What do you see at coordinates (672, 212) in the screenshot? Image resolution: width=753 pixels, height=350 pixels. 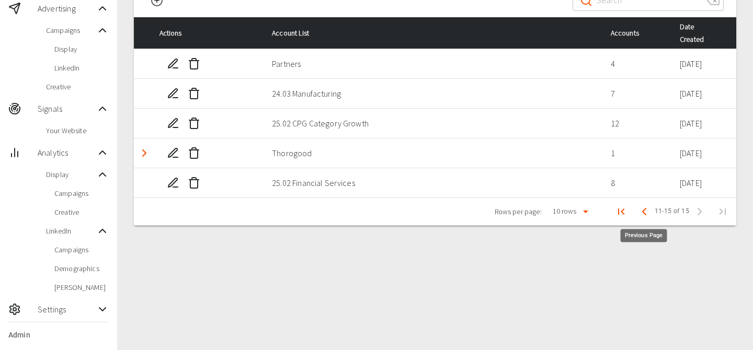 I see `span: 11-15 of 15` at bounding box center [672, 212].